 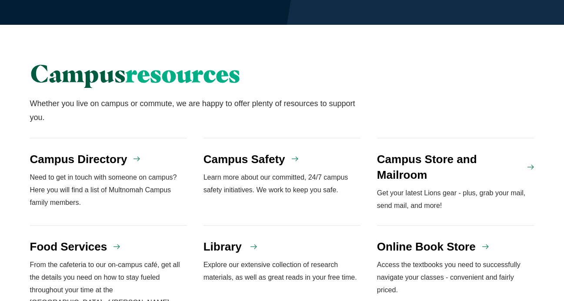 I want to click on p: Explore our extensive collection of research materials, as well as great reads in your free time., so click(x=282, y=272).